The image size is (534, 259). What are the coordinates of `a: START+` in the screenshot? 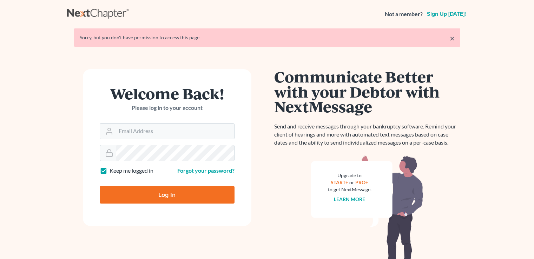 It's located at (339, 182).